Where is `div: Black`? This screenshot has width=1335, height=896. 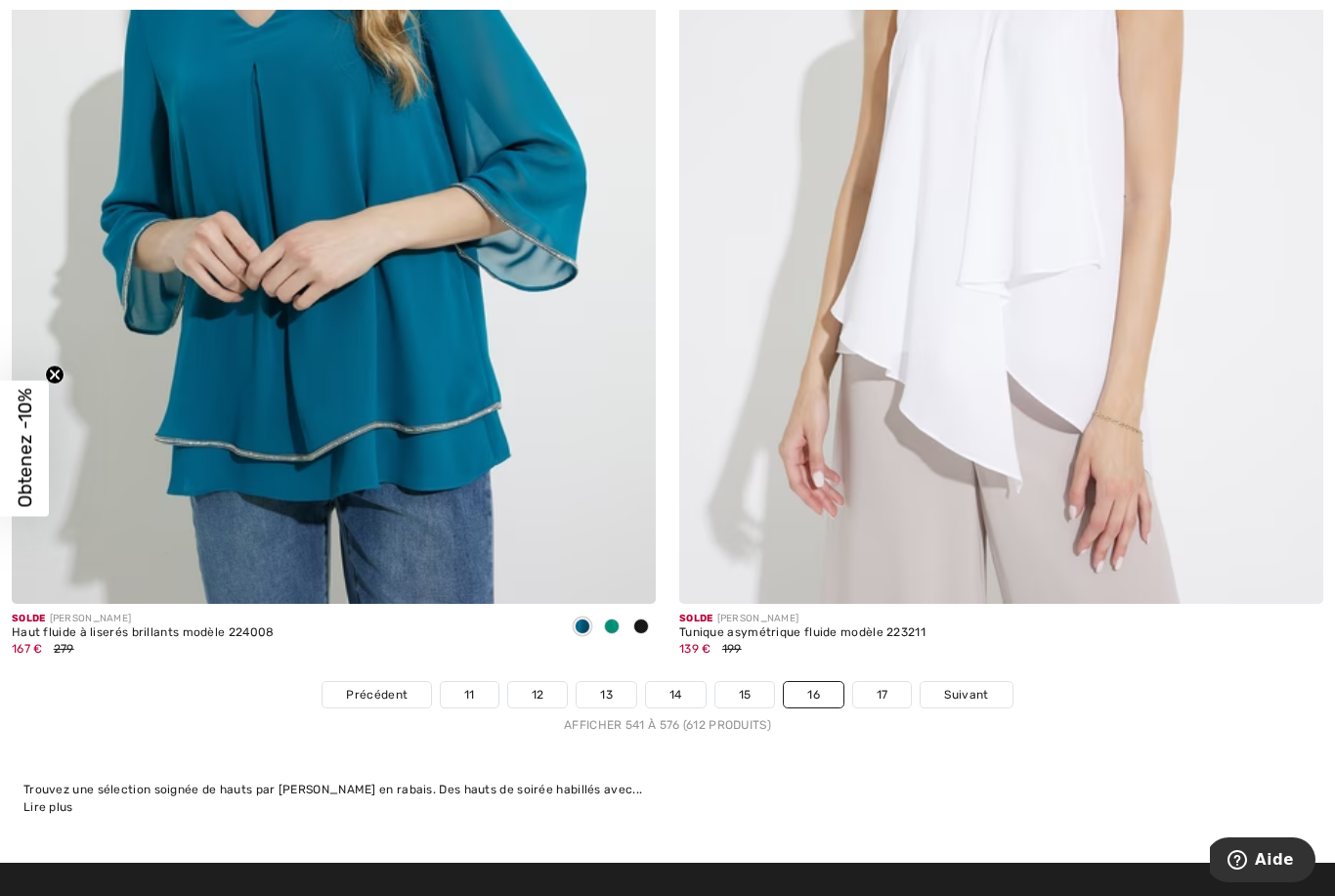 div: Black is located at coordinates (641, 628).